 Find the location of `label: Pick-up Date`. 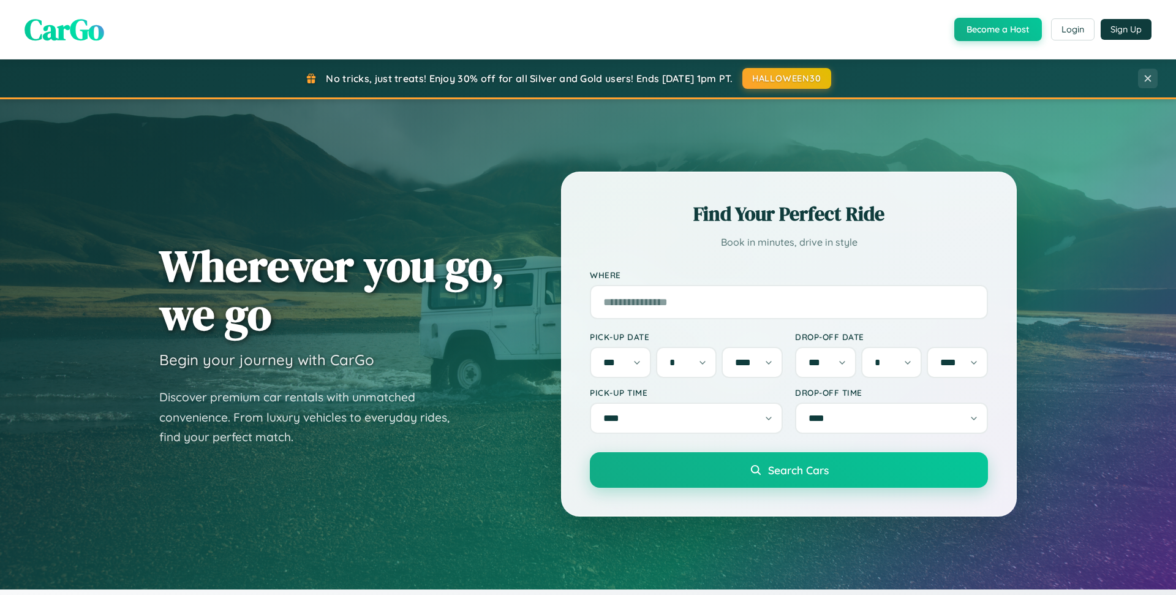

label: Pick-up Date is located at coordinates (686, 336).